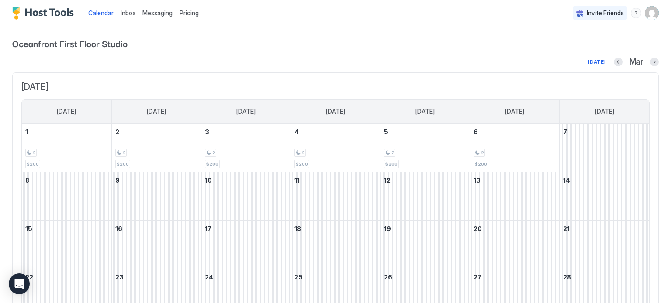 This screenshot has height=303, width=671. I want to click on span: 19, so click(387, 229).